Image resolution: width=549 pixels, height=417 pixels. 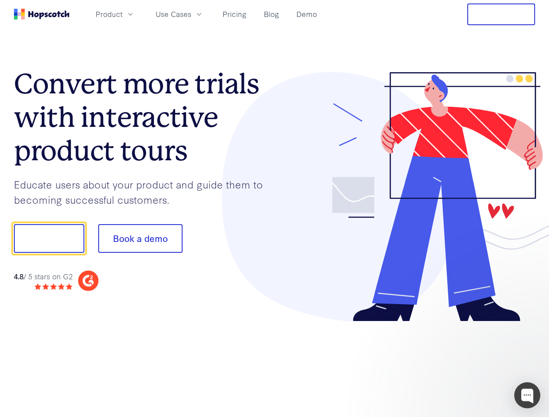 I want to click on strong: 4.8, so click(x=19, y=276).